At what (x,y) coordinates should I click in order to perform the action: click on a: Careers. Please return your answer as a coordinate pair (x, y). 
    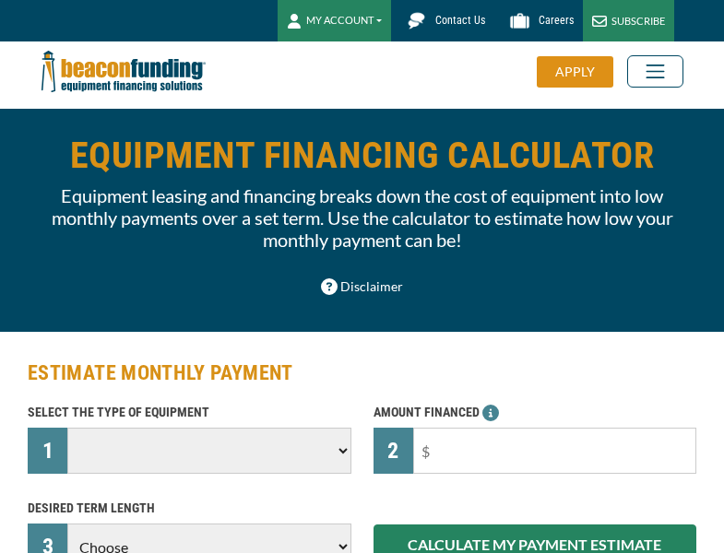
    Looking at the image, I should click on (539, 20).